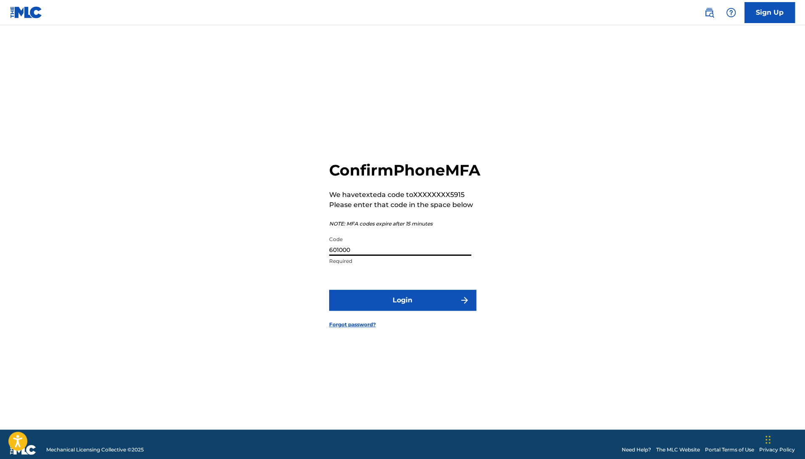 This screenshot has width=805, height=459. Describe the element at coordinates (729, 450) in the screenshot. I see `a: Portal Terms of Use` at that location.